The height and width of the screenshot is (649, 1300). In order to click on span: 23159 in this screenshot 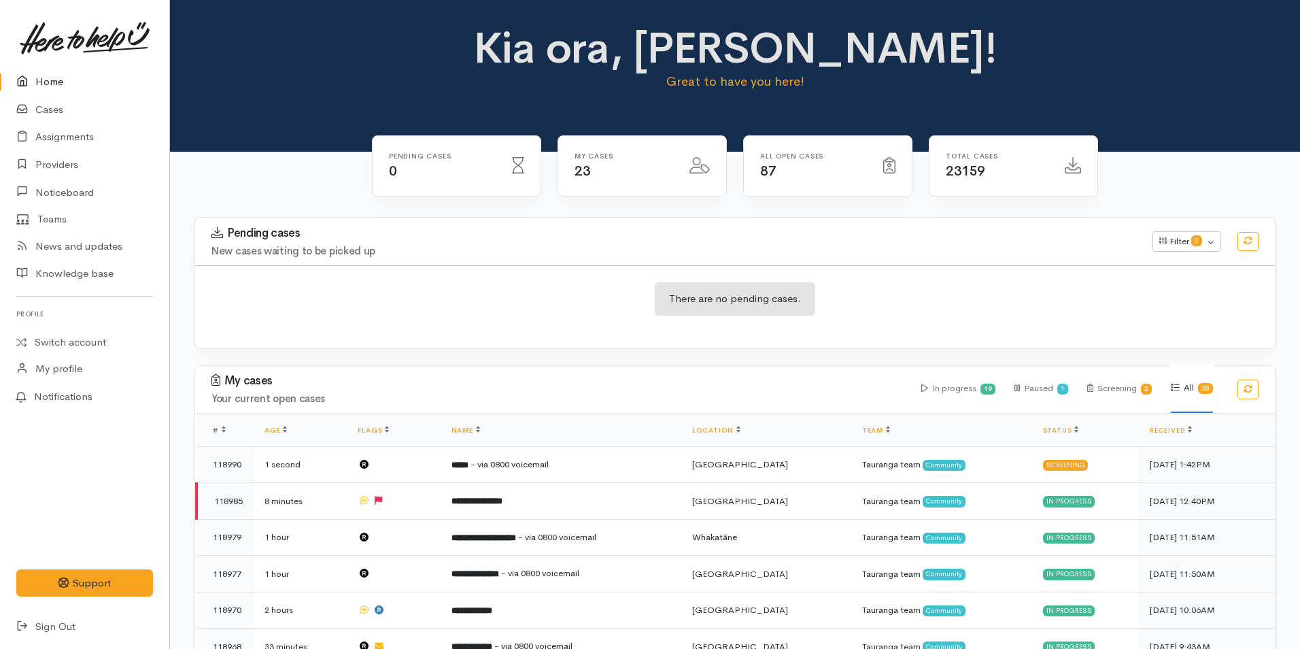, I will do `click(966, 171)`.